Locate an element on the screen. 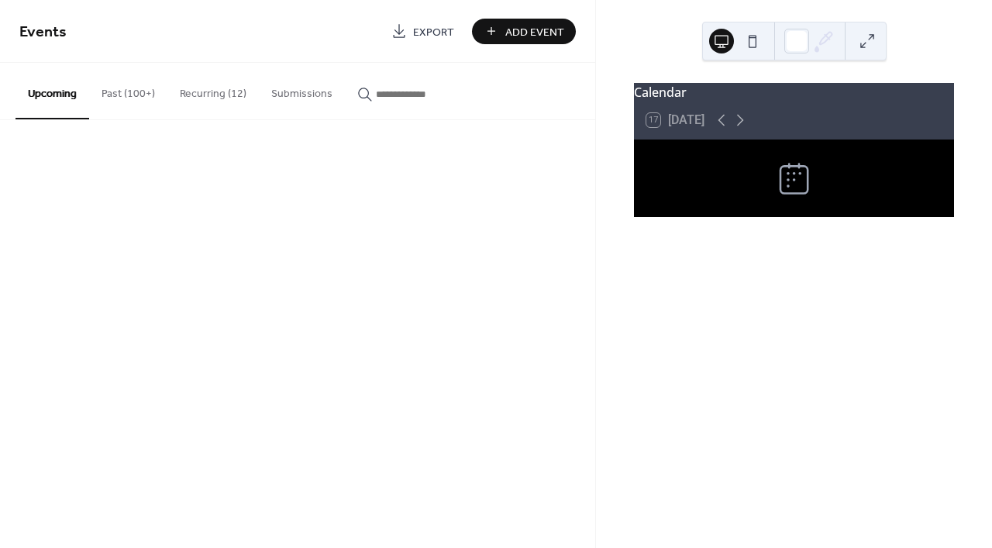 This screenshot has width=992, height=548. button: Recurring (12) is located at coordinates (213, 90).